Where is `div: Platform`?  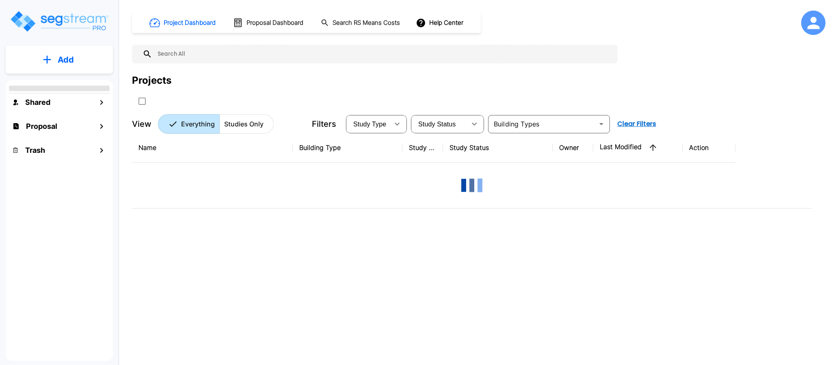
div: Platform is located at coordinates (216, 124).